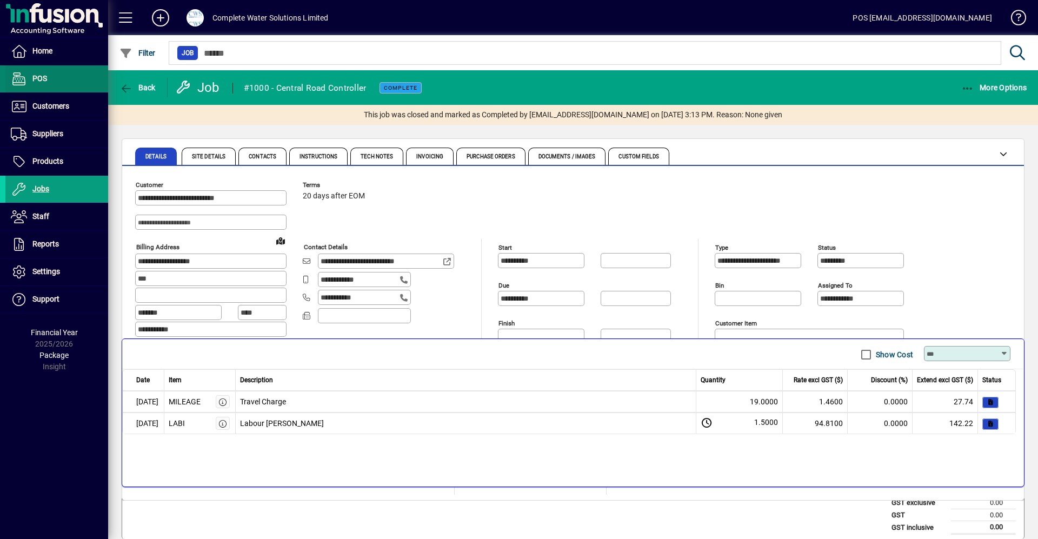 The height and width of the screenshot is (539, 1038). I want to click on mat-label: Due, so click(504, 286).